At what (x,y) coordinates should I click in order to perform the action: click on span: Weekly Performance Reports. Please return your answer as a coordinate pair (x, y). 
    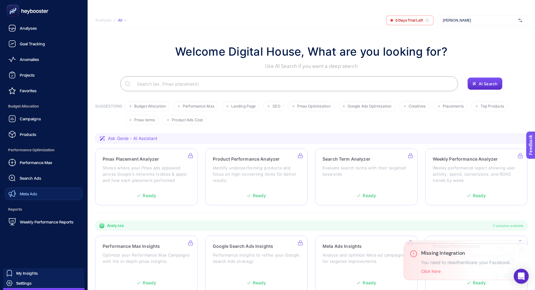
    Looking at the image, I should click on (47, 222).